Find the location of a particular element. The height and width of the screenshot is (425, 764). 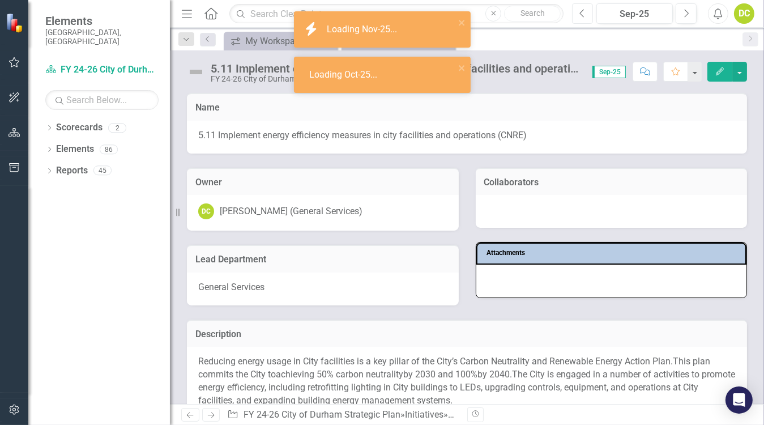

button: DC is located at coordinates (744, 14).